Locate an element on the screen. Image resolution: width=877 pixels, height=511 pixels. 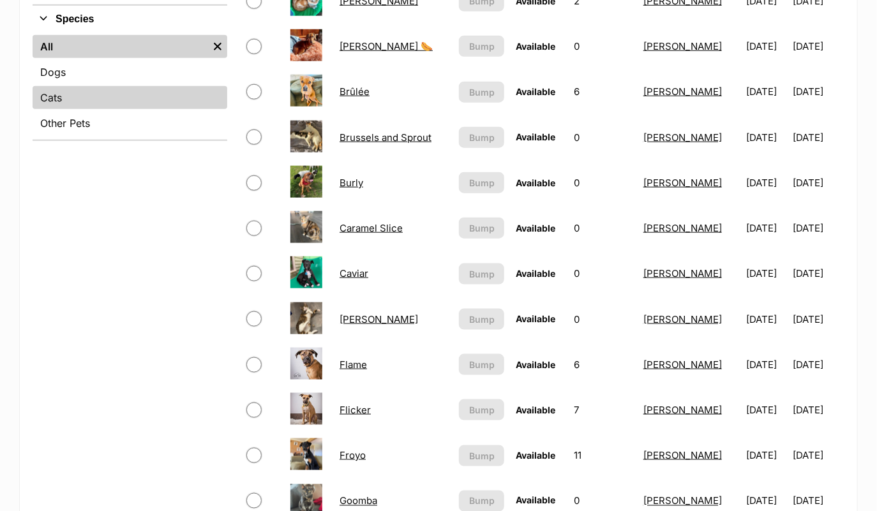
a: Flicker is located at coordinates (355, 410).